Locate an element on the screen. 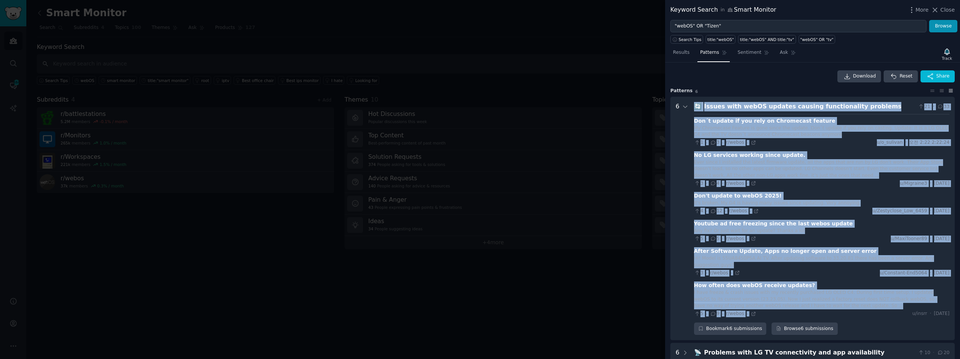 Image resolution: width=960 pixels, height=359 pixels. a: title:"webOS" AND title:"tv" is located at coordinates (767, 39).